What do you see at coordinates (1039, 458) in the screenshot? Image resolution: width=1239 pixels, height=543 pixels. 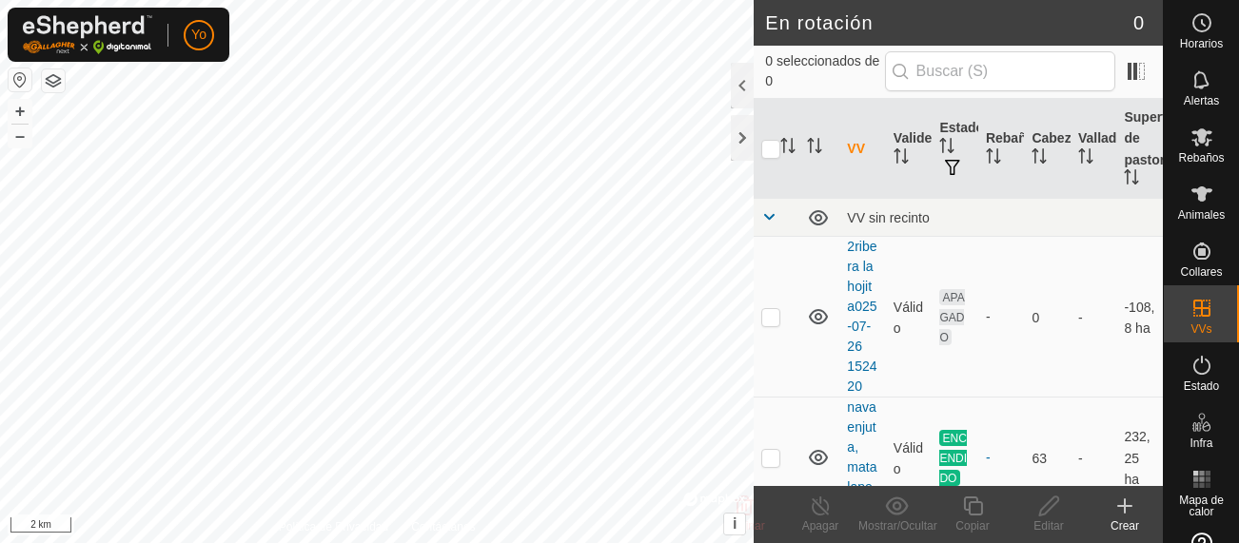 I see `font: 63` at bounding box center [1039, 458].